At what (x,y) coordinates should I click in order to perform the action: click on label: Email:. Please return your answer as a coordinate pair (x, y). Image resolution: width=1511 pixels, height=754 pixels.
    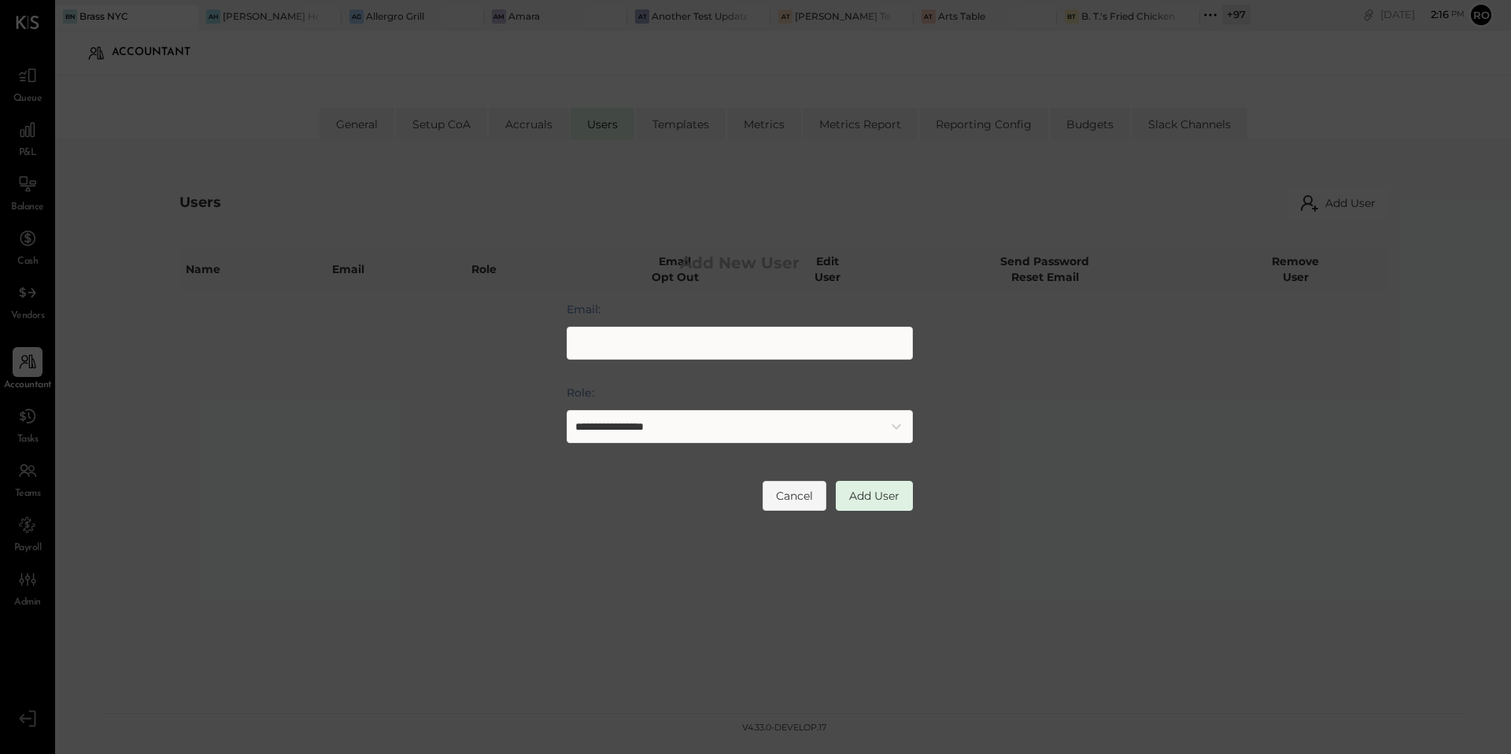
    Looking at the image, I should click on (740, 309).